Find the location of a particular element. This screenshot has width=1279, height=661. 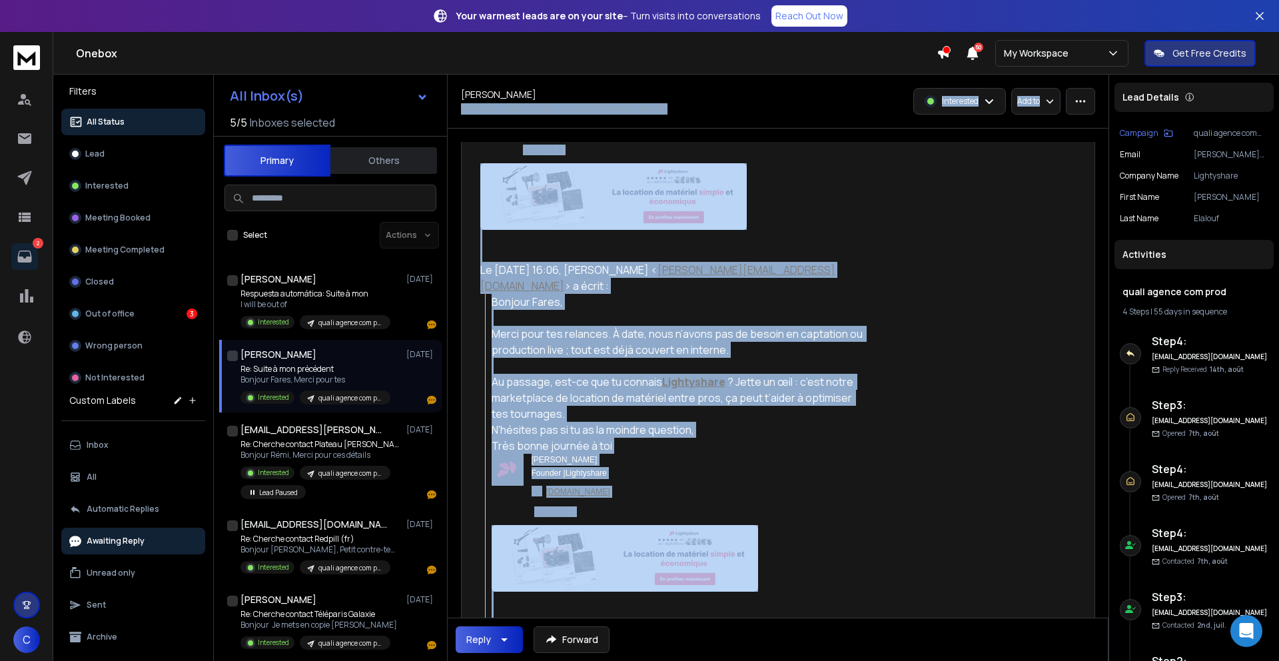

button: Sent is located at coordinates (133, 605).